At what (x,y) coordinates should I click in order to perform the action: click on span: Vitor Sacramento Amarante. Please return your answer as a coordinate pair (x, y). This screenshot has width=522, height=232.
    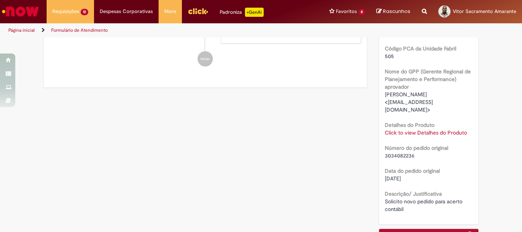
    Looking at the image, I should click on (485, 11).